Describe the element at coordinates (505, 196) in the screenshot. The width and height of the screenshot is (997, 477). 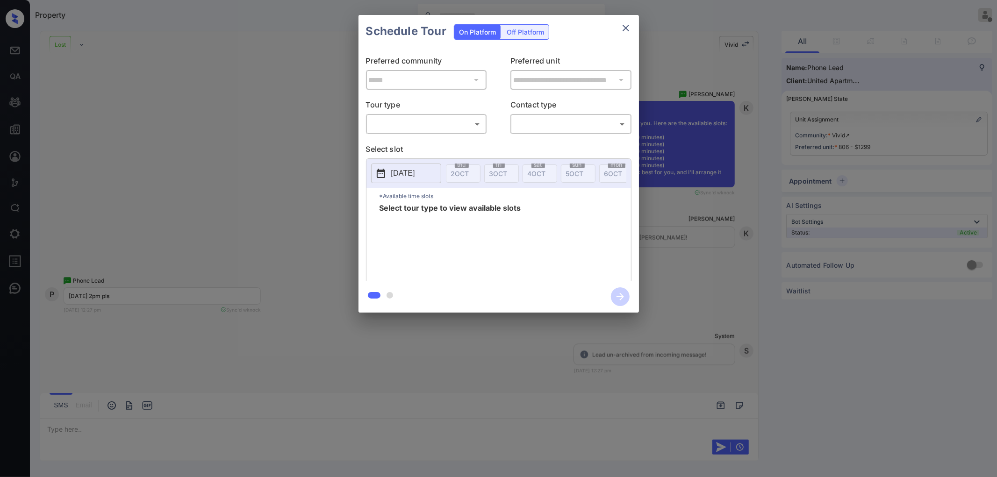
I see `p: *Available time slots` at that location.